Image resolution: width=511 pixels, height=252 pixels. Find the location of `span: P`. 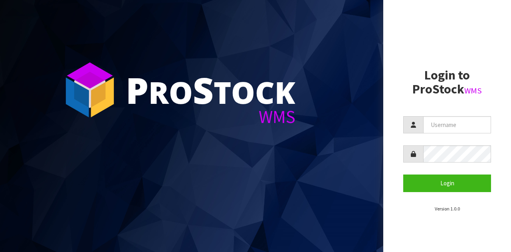

span: P is located at coordinates (137, 90).